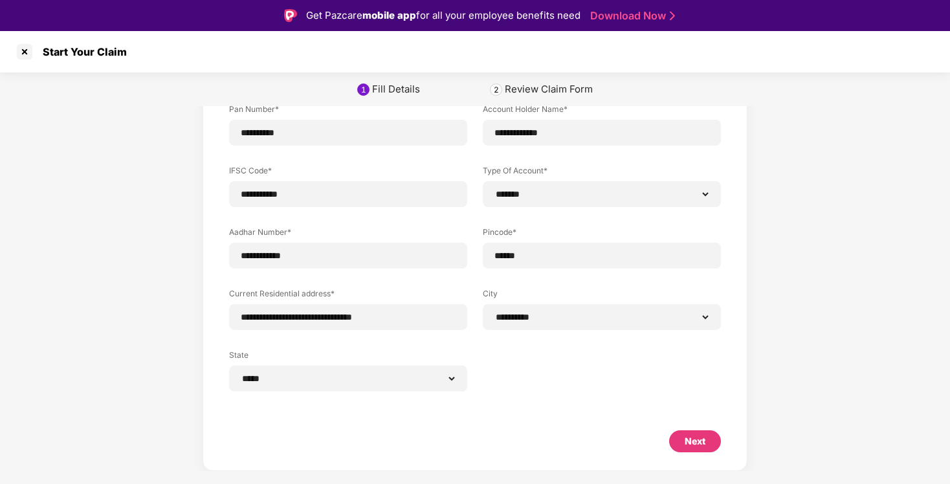 This screenshot has width=950, height=484. What do you see at coordinates (549, 89) in the screenshot?
I see `div: Review Claim Form` at bounding box center [549, 89].